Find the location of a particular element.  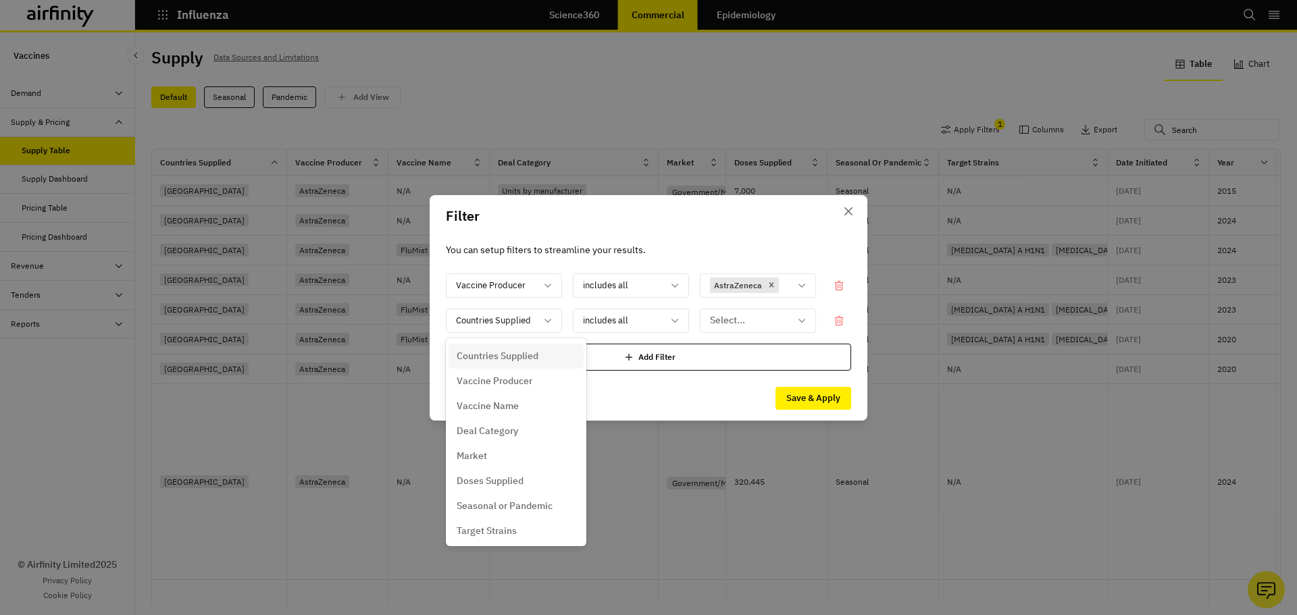

p: Vaccine Name is located at coordinates (488, 406).